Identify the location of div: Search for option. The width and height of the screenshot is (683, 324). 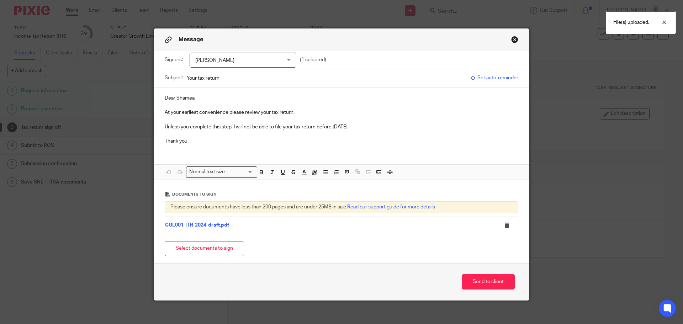
(221, 172).